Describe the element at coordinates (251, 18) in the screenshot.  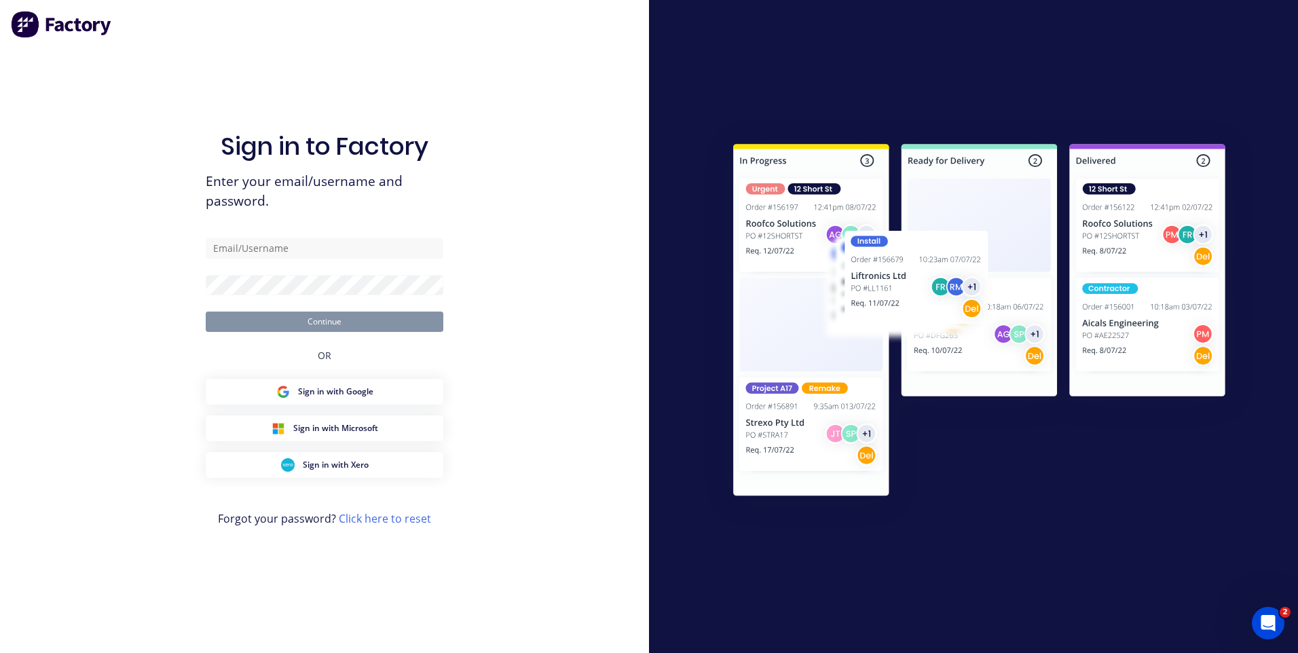
I see `div: Close` at that location.